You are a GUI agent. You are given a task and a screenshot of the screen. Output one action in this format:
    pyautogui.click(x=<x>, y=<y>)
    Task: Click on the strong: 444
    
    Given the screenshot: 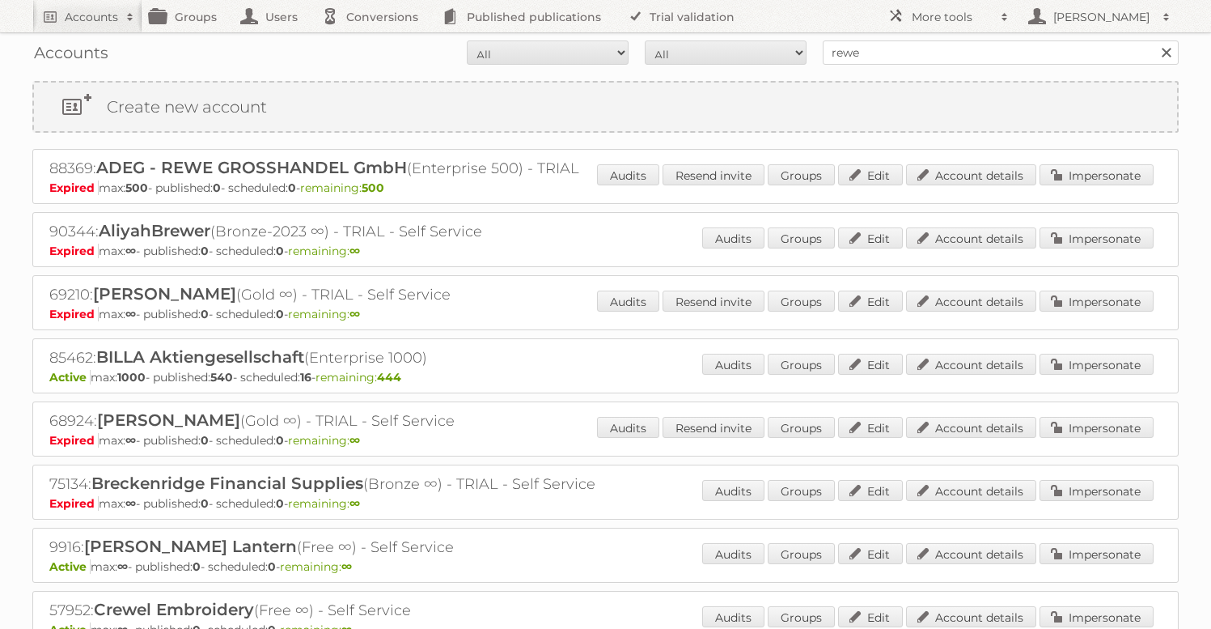 What is the action you would take?
    pyautogui.click(x=389, y=377)
    